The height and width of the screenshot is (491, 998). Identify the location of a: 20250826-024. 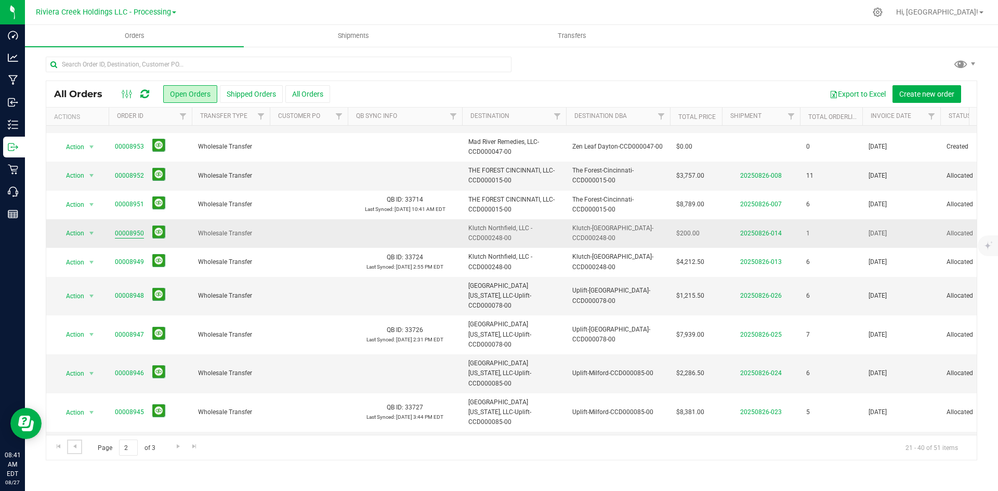
(761, 373).